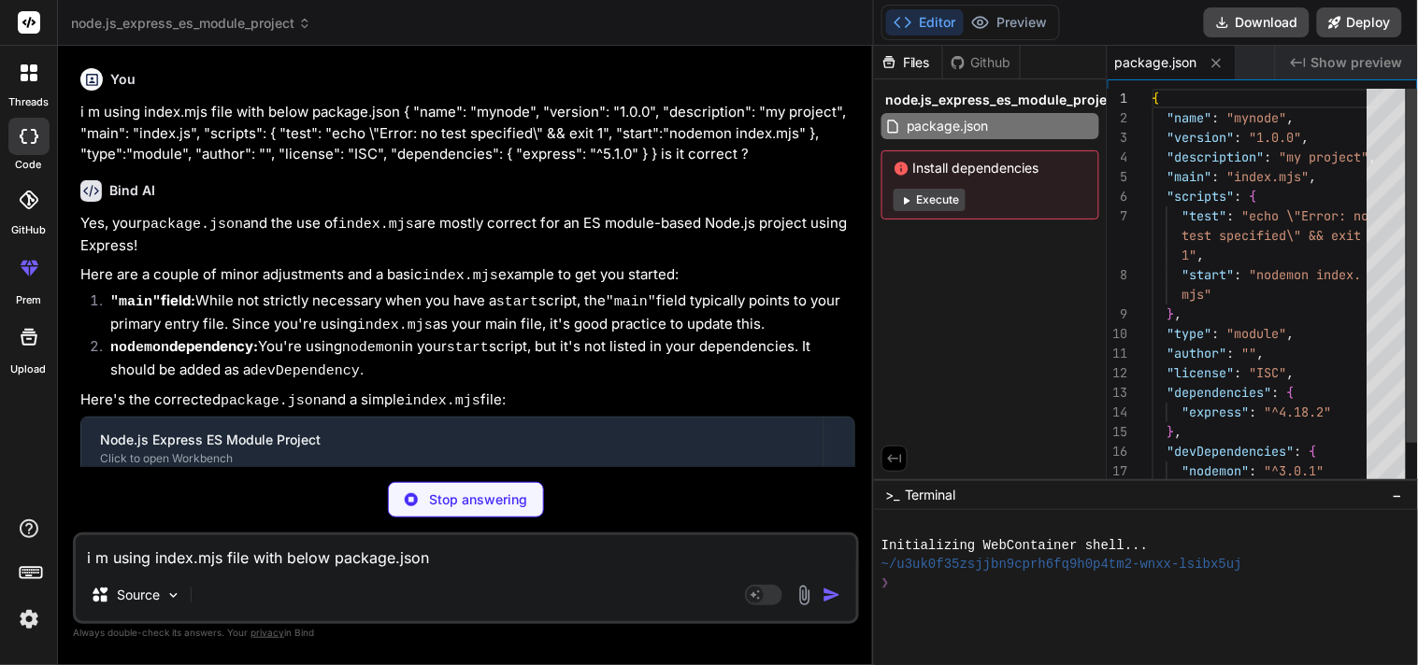 This screenshot has height=665, width=1418. I want to click on div: Node.js Express ES Module Project, so click(452, 440).